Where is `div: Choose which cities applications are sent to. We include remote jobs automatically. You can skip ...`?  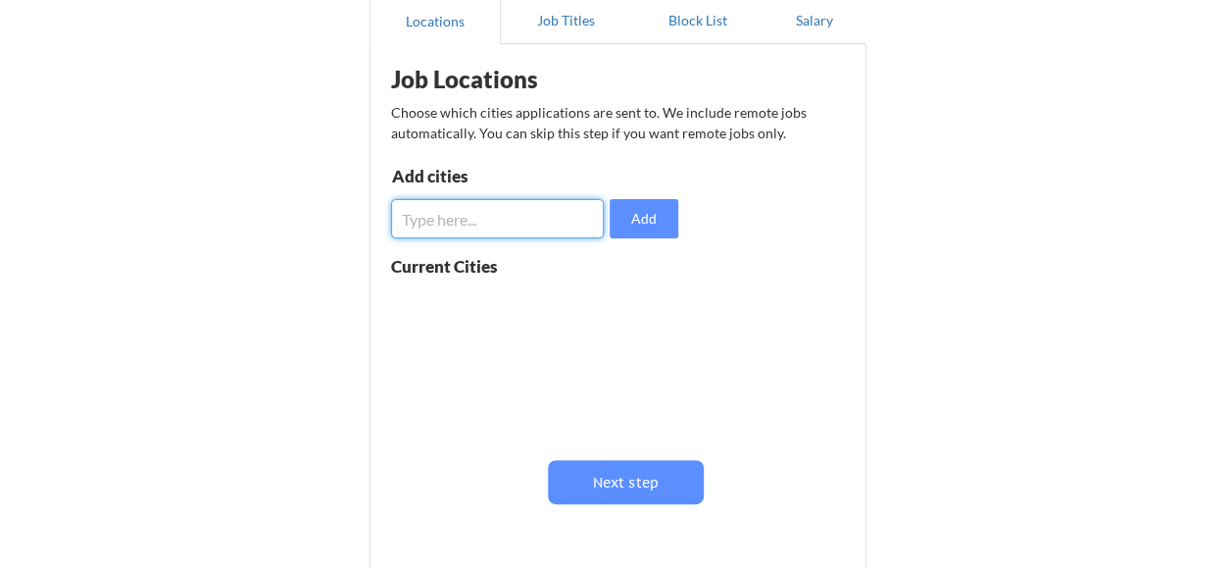 div: Choose which cities applications are sent to. We include remote jobs automatically. You can skip ... is located at coordinates (617, 123).